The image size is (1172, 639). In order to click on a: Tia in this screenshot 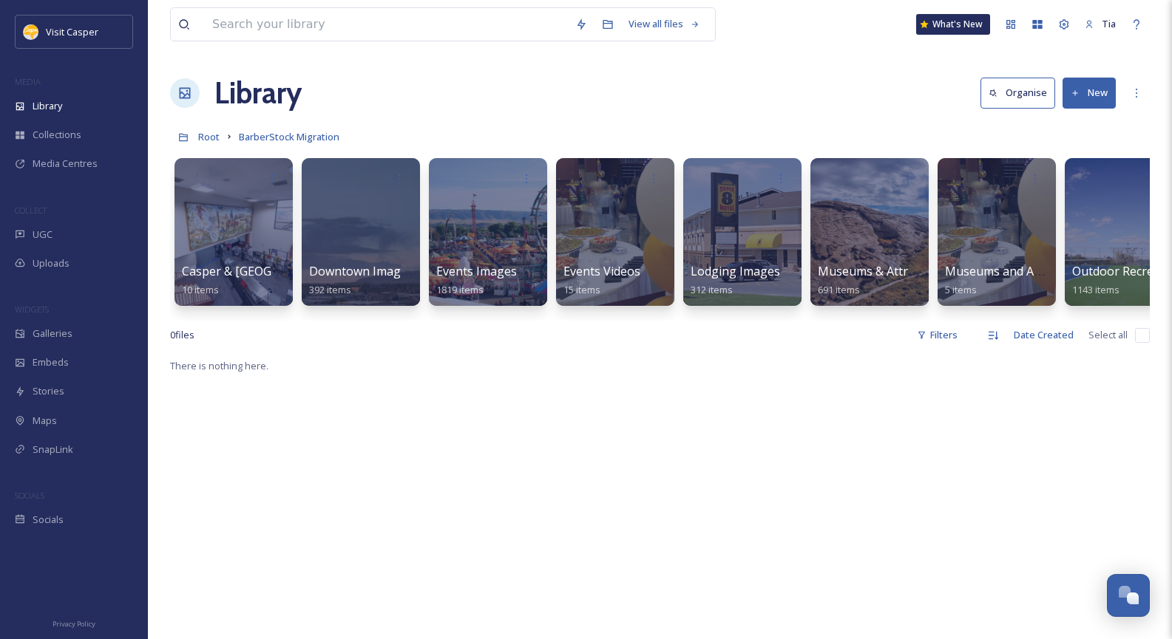, I will do `click(1100, 24)`.